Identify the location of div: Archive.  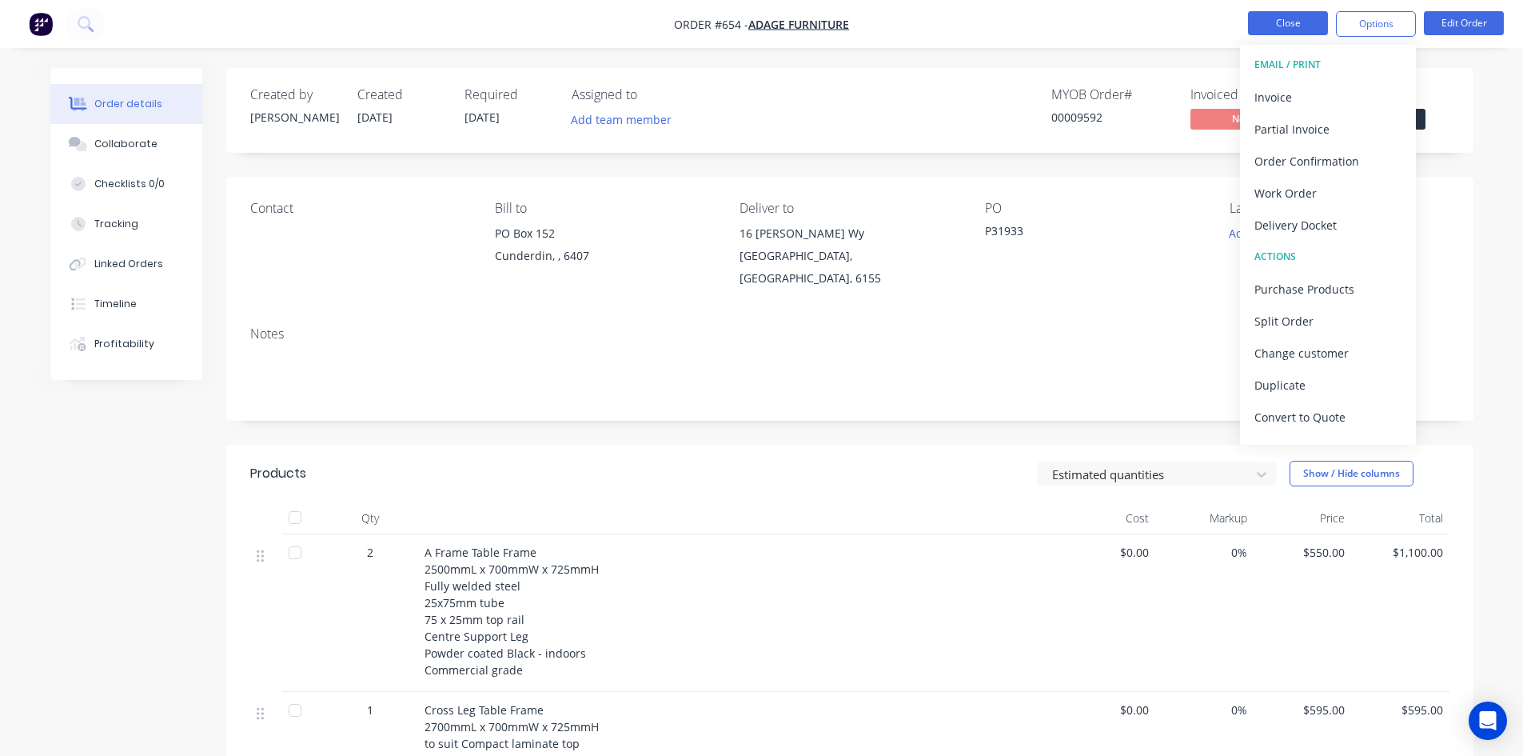
(1328, 449).